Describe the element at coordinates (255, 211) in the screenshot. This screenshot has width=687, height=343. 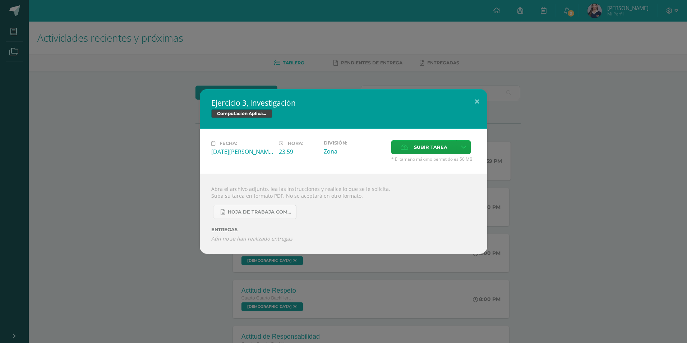
I see `a: Hoja de trabaja Compu Aplicada.docx` at that location.